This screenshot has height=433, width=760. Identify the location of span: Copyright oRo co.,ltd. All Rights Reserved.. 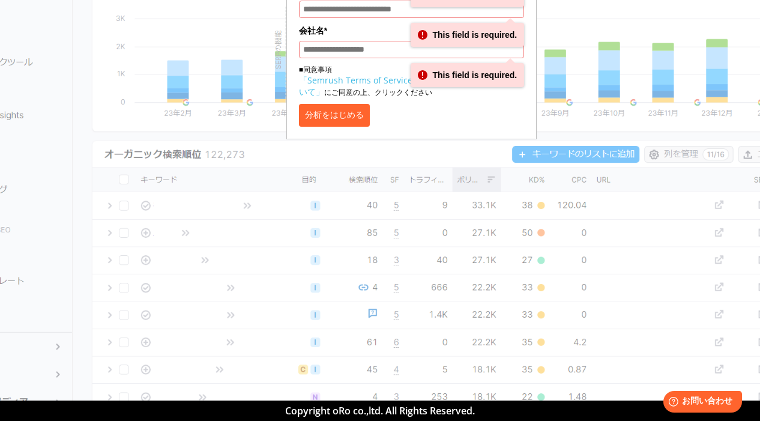
(380, 411).